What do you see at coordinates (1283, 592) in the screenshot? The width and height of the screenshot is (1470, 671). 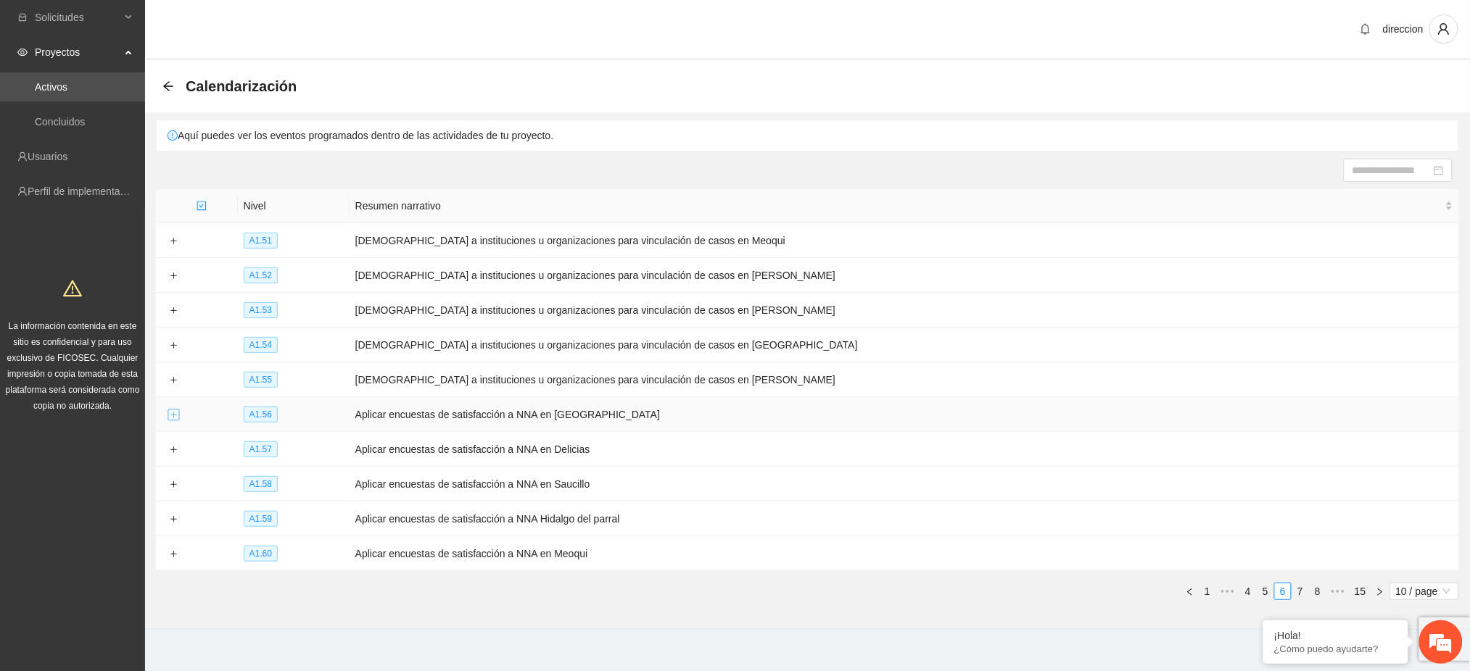 I see `li: 6` at bounding box center [1283, 592].